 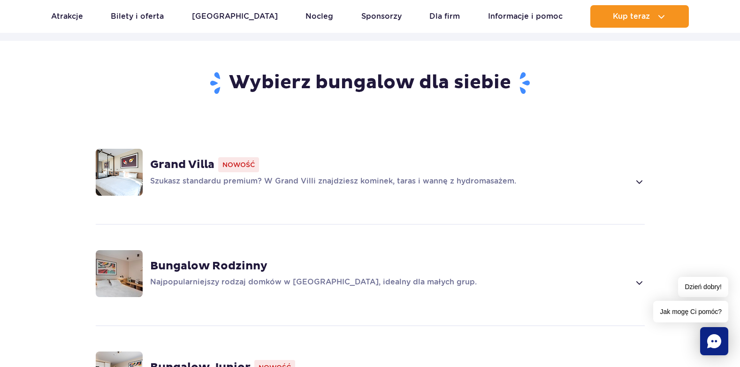 I want to click on a: Dla firm, so click(x=444, y=16).